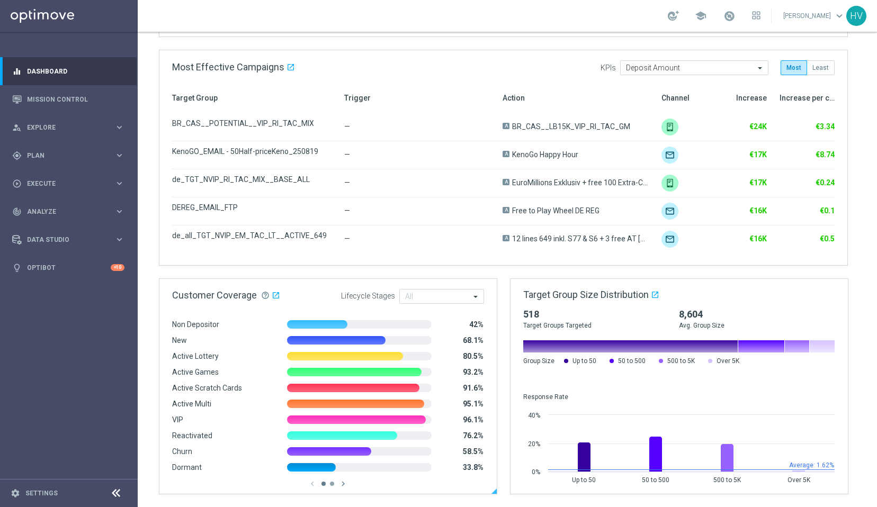 The image size is (877, 507). Describe the element at coordinates (68, 156) in the screenshot. I see `button: gps_fixed Plan keyboard_arrow_right` at that location.